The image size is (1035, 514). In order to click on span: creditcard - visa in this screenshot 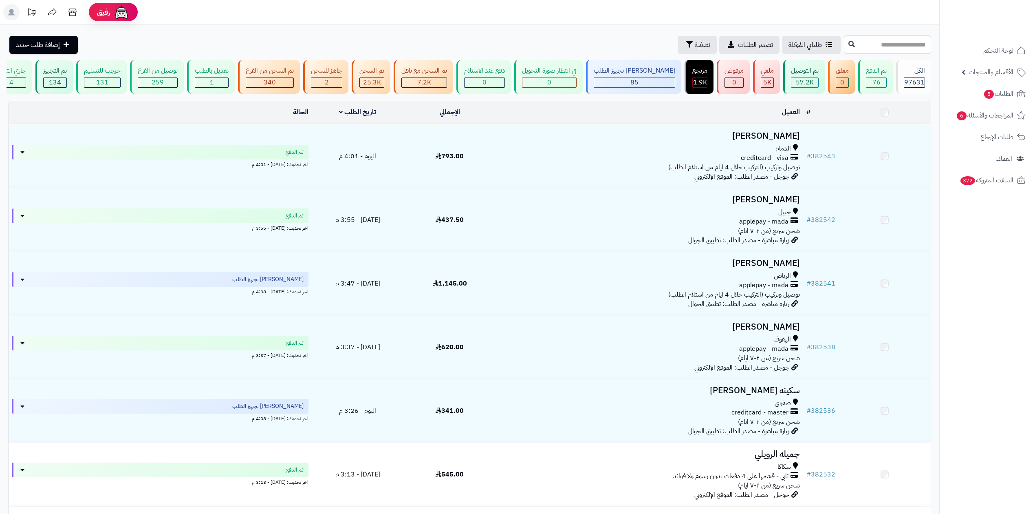, I will do `click(765, 158)`.